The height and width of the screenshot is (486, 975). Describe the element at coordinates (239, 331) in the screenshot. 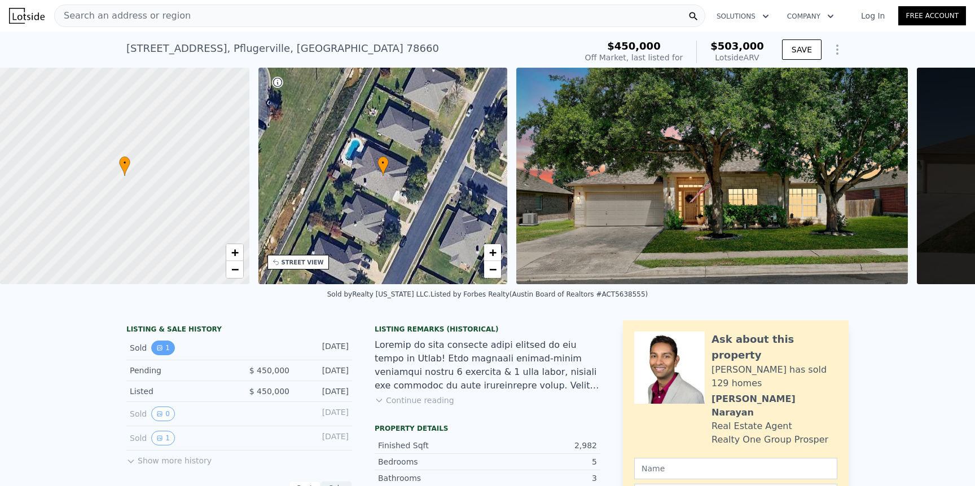

I see `div: LISTING & SALE HISTORY` at that location.